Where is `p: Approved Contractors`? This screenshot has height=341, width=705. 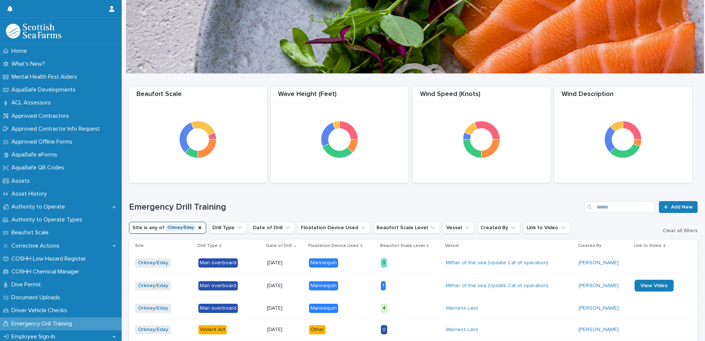 p: Approved Contractors is located at coordinates (42, 116).